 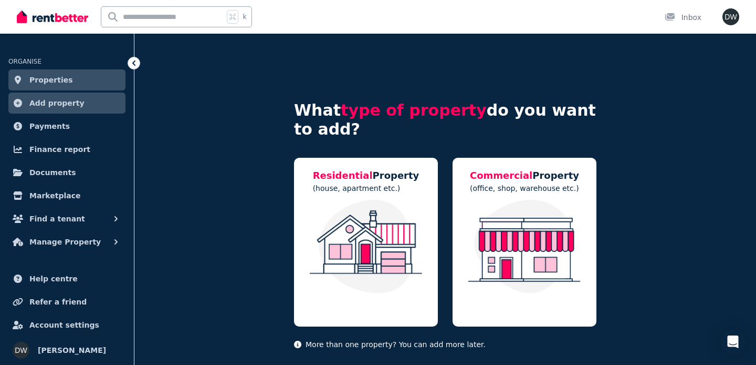 I want to click on span: ORGANISE, so click(x=25, y=61).